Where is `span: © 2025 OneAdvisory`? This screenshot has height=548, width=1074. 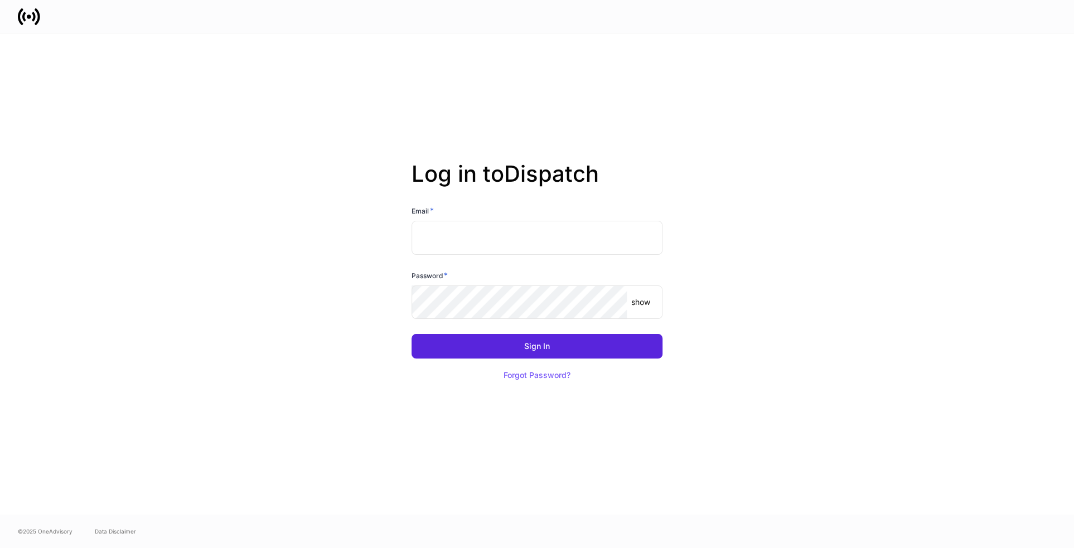
span: © 2025 OneAdvisory is located at coordinates (45, 531).